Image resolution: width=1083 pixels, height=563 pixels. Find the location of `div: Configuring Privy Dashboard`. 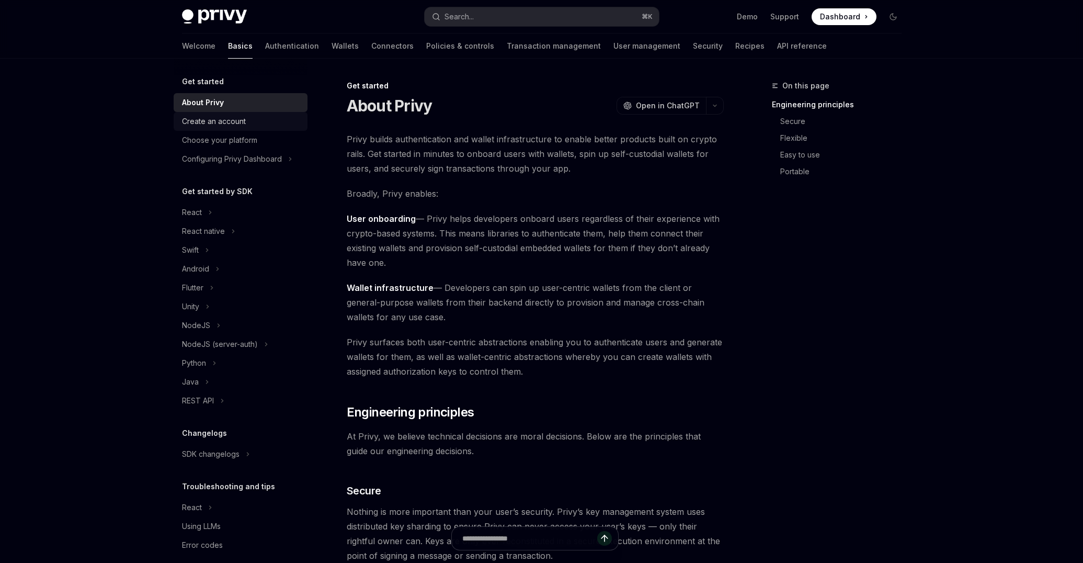

div: Configuring Privy Dashboard is located at coordinates (232, 159).